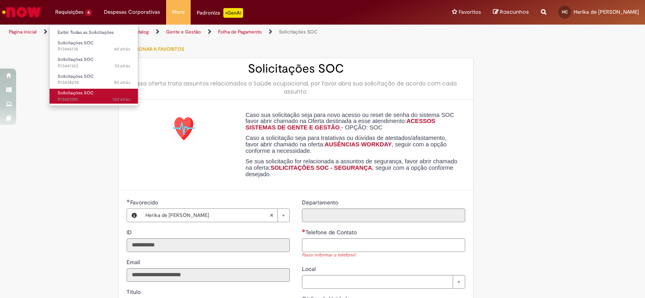 Image resolution: width=645 pixels, height=298 pixels. Describe the element at coordinates (122, 49) in the screenshot. I see `span: 4d atrás` at that location.